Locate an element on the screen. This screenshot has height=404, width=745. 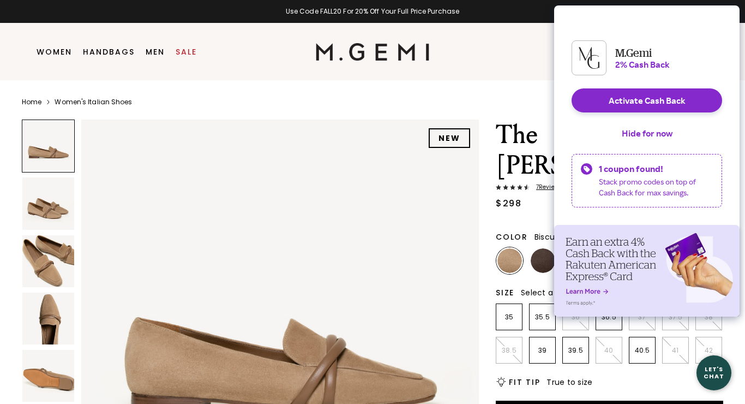
p: 40.5 is located at coordinates (642, 350).